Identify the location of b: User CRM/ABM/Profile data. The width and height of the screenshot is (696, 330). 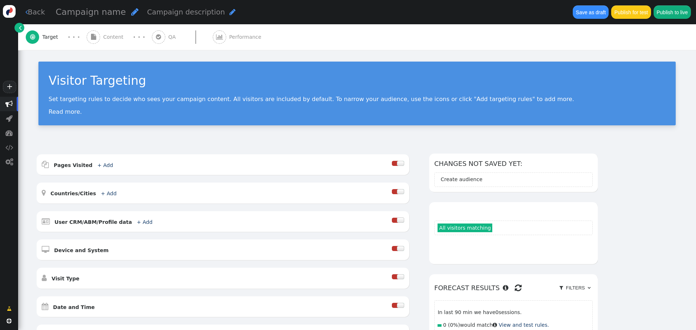
(93, 222).